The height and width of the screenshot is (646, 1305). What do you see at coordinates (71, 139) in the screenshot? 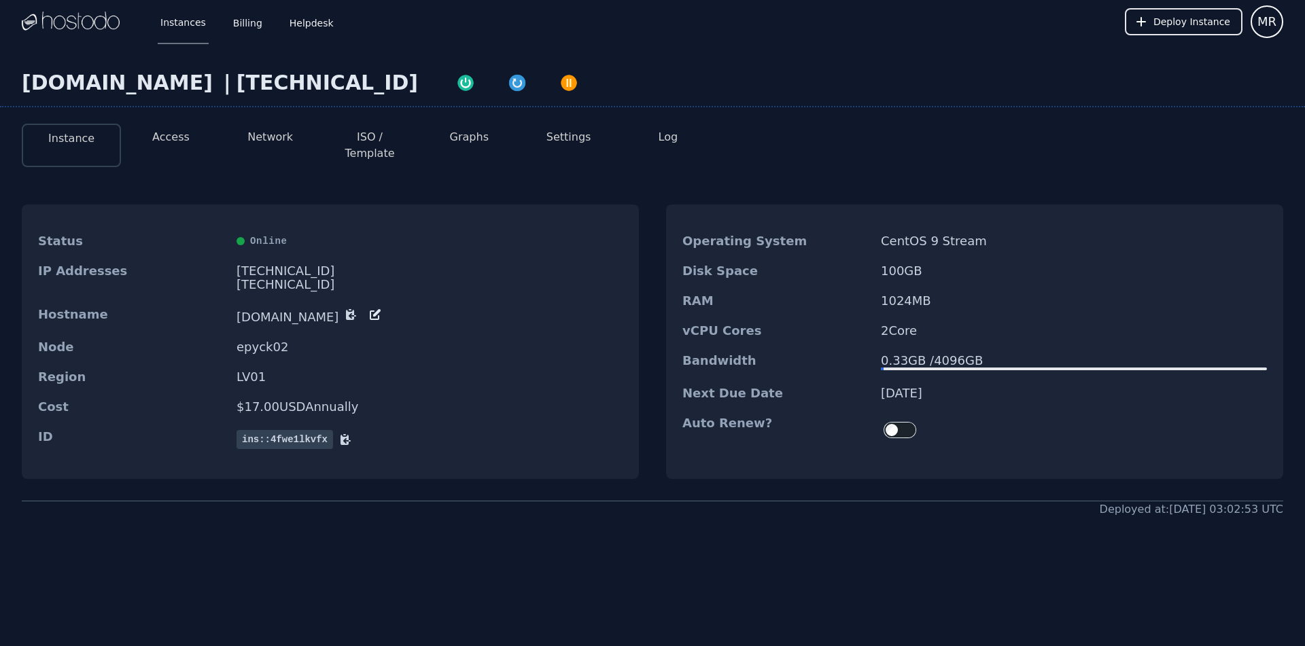
I see `button: Instance` at bounding box center [71, 139].